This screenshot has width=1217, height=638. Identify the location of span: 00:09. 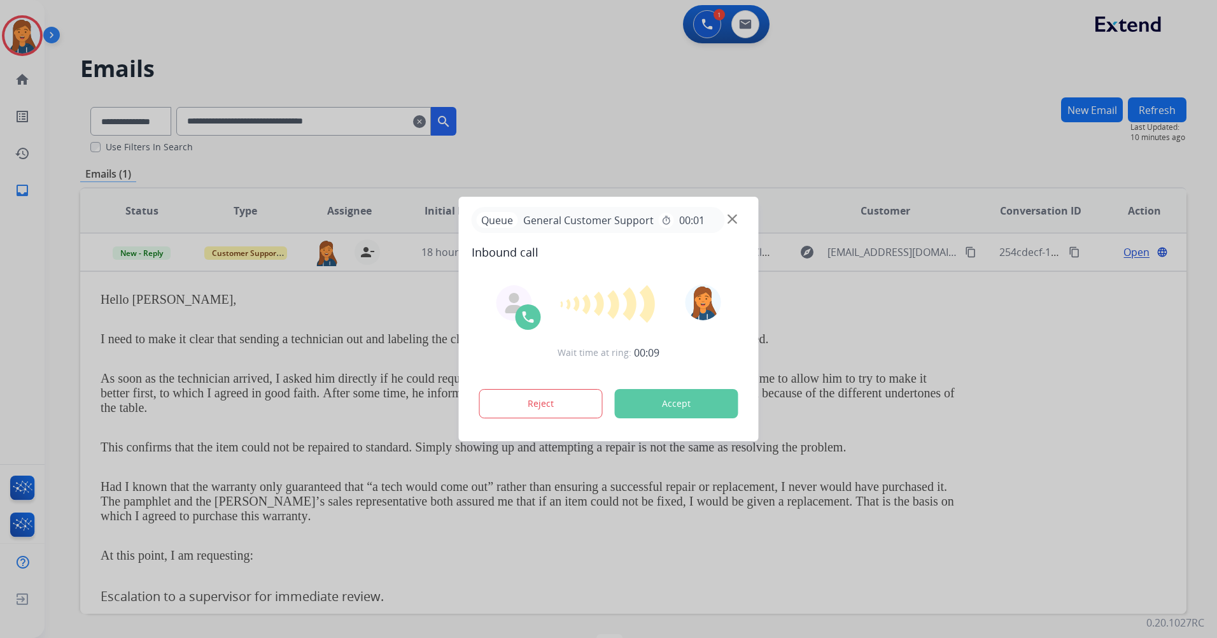
(647, 353).